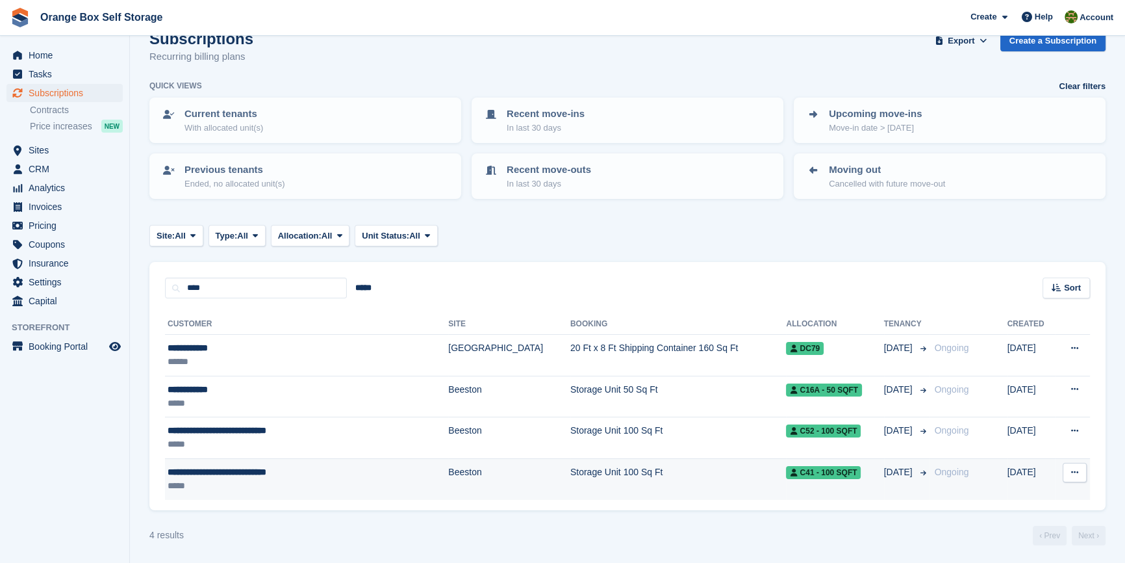  I want to click on th: Tenancy, so click(907, 324).